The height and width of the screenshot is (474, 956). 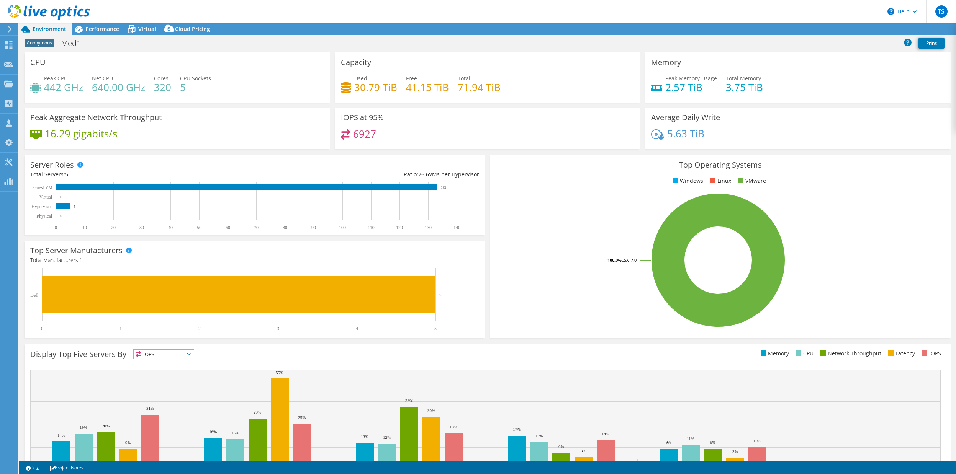 What do you see at coordinates (757, 441) in the screenshot?
I see `text: 10%` at bounding box center [757, 441].